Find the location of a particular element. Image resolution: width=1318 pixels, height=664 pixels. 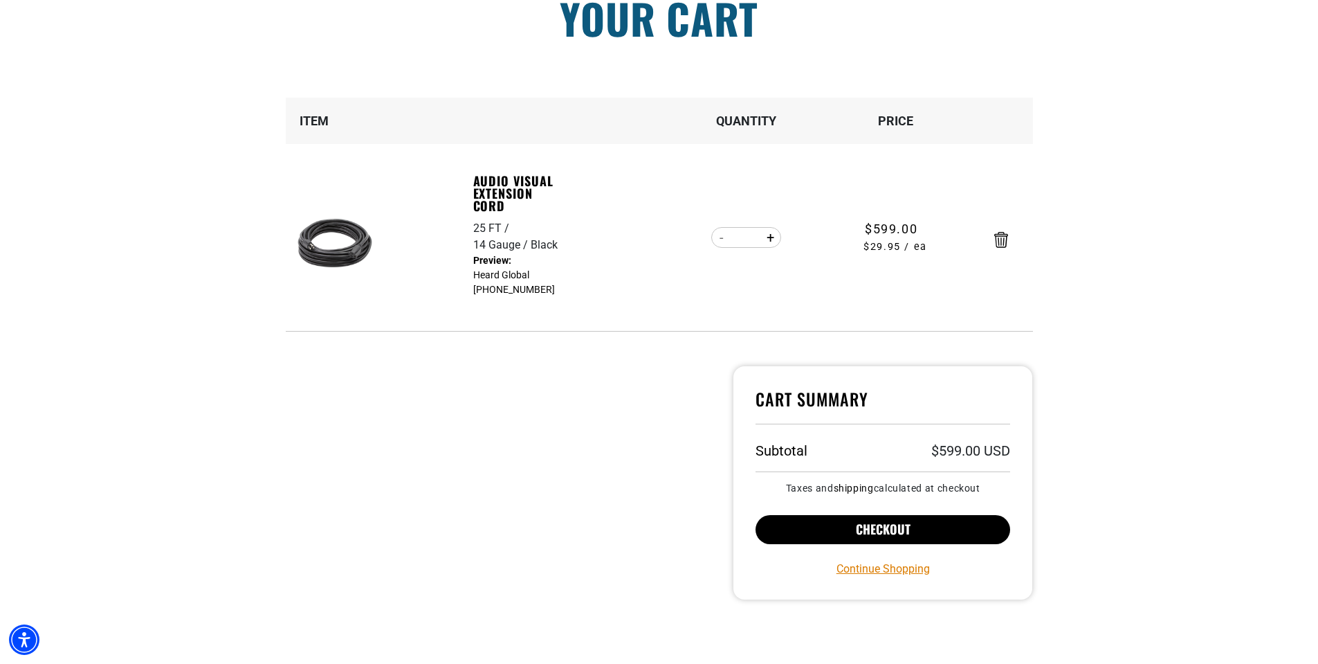

img: black is located at coordinates (335, 243).